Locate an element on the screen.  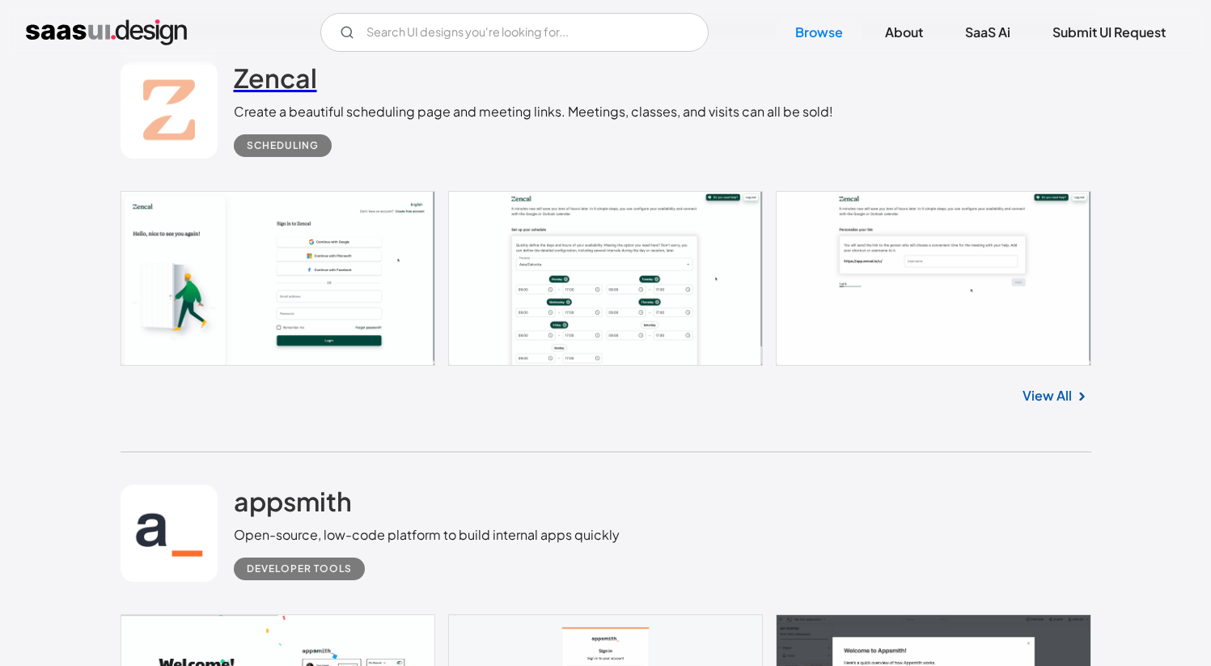
h2: Zencal is located at coordinates (275, 78).